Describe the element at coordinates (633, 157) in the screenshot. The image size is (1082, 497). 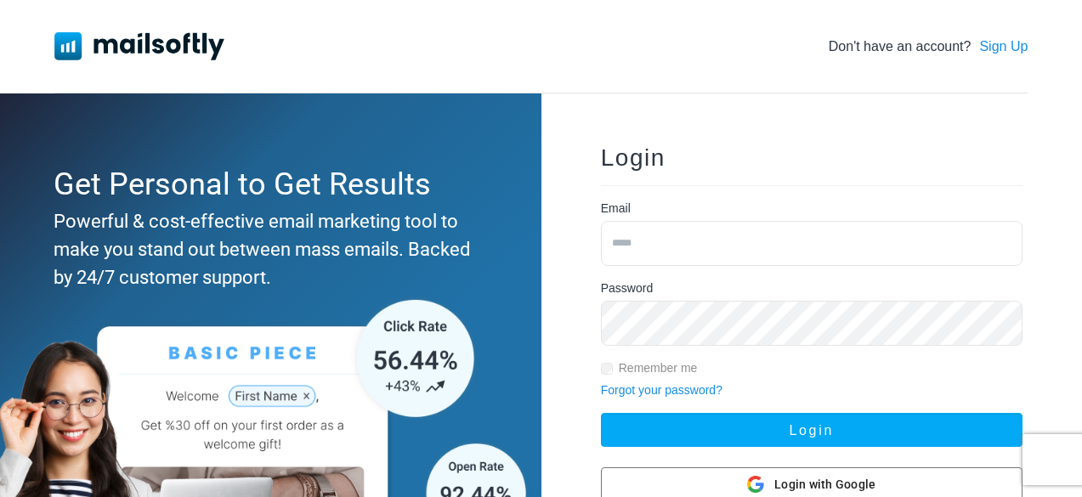
I see `span: Login` at that location.